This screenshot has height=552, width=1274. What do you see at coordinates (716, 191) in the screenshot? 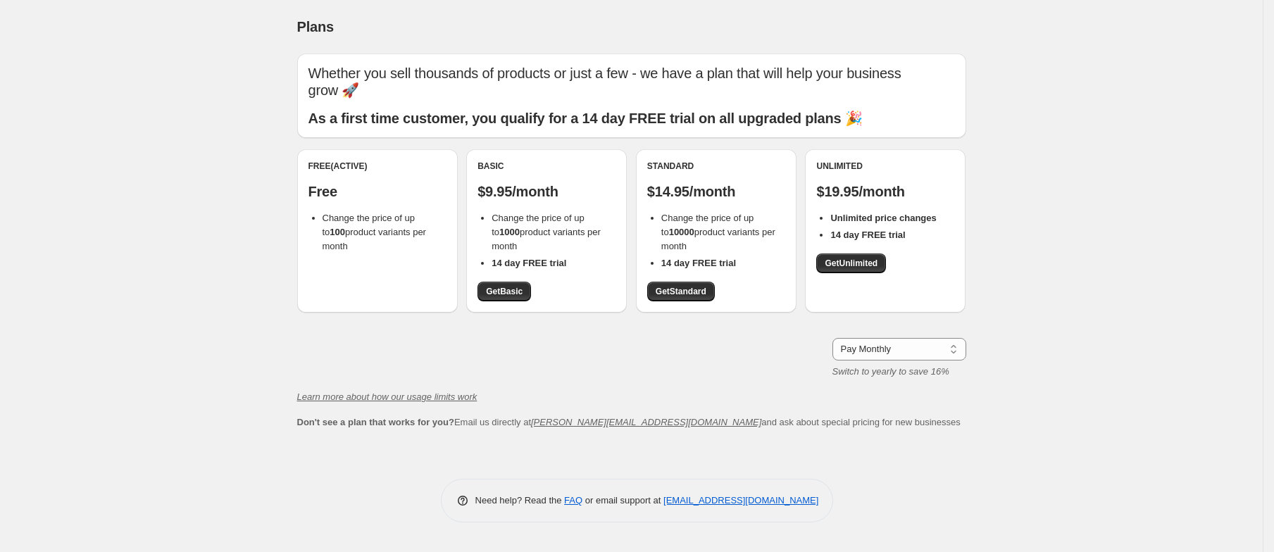
I see `p: $14.95/month` at bounding box center [716, 191].